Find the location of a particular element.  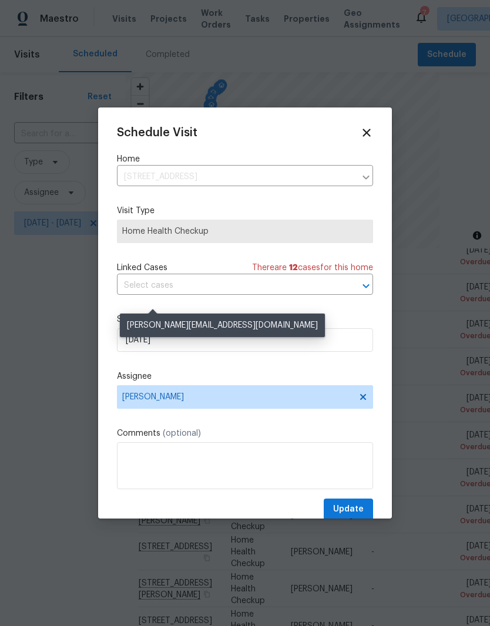

label: Home is located at coordinates (245, 159).